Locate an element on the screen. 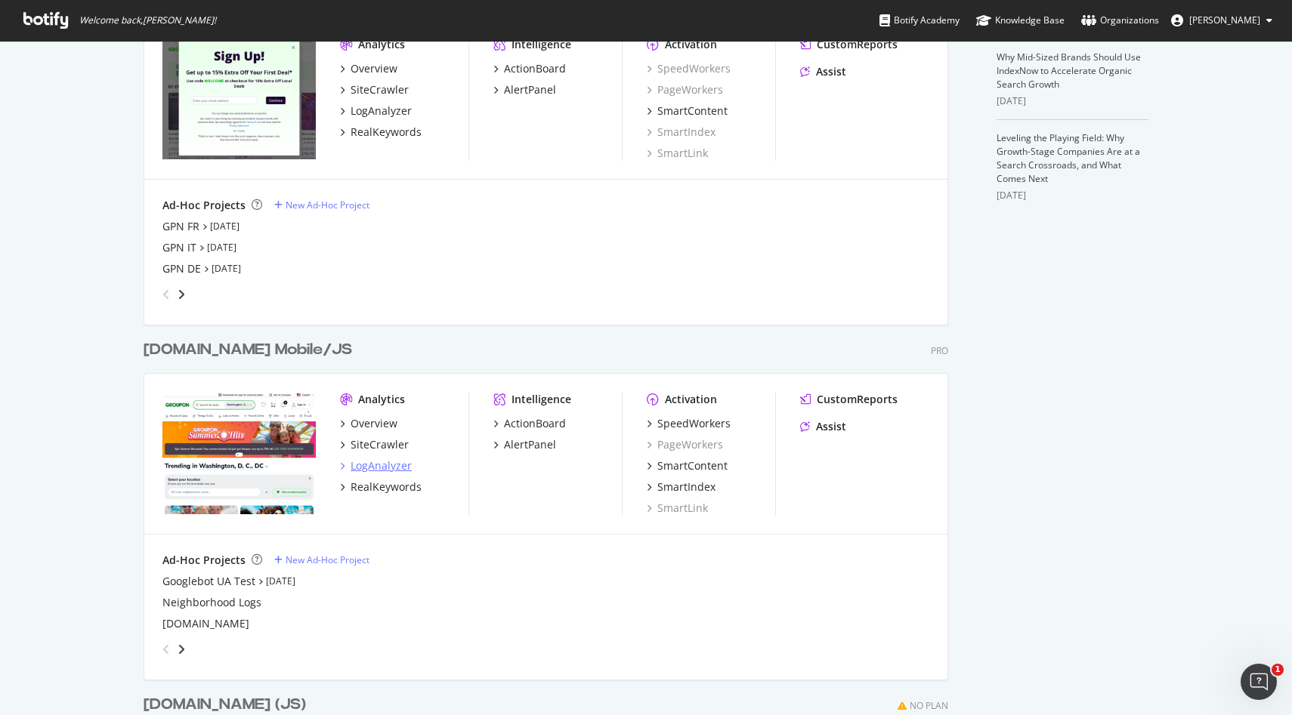  span: 1 is located at coordinates (1277, 670).